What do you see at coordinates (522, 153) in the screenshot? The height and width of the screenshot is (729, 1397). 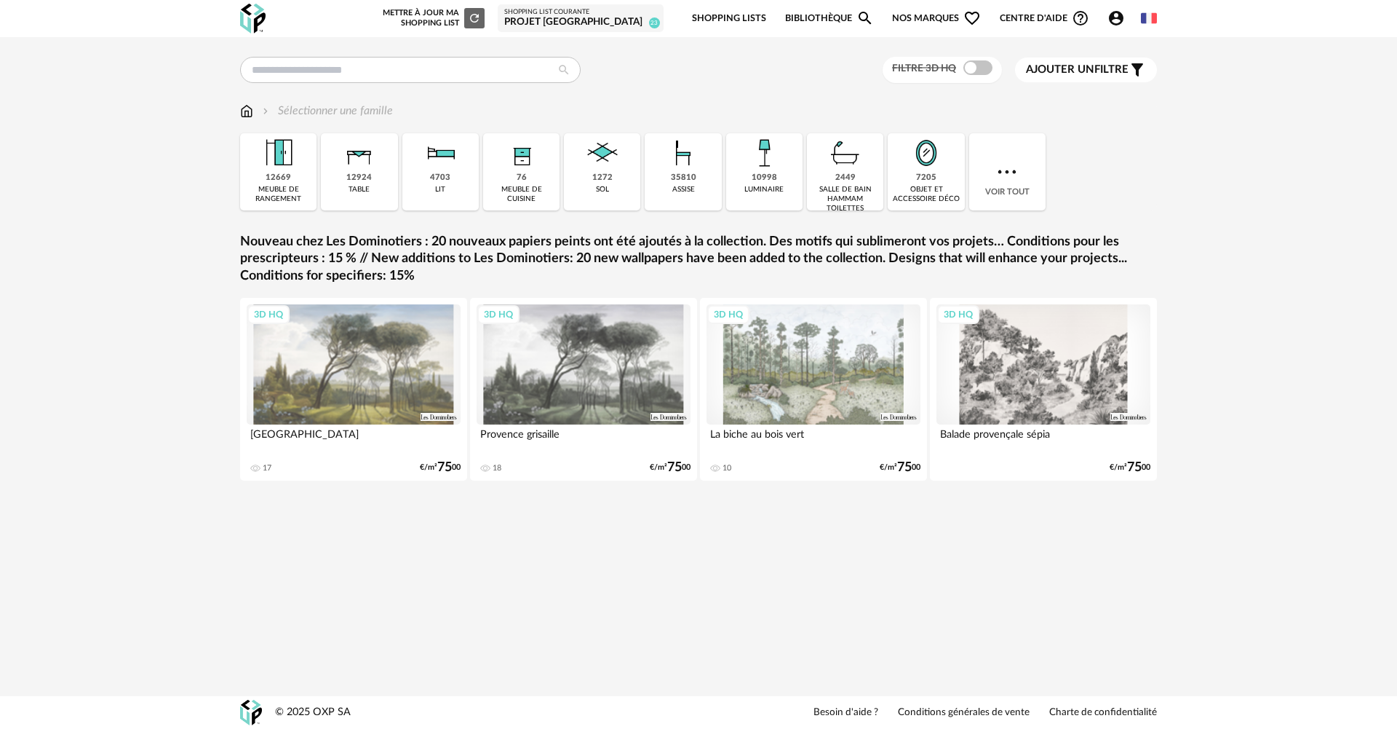 I see `img: Rangement.png` at bounding box center [522, 153].